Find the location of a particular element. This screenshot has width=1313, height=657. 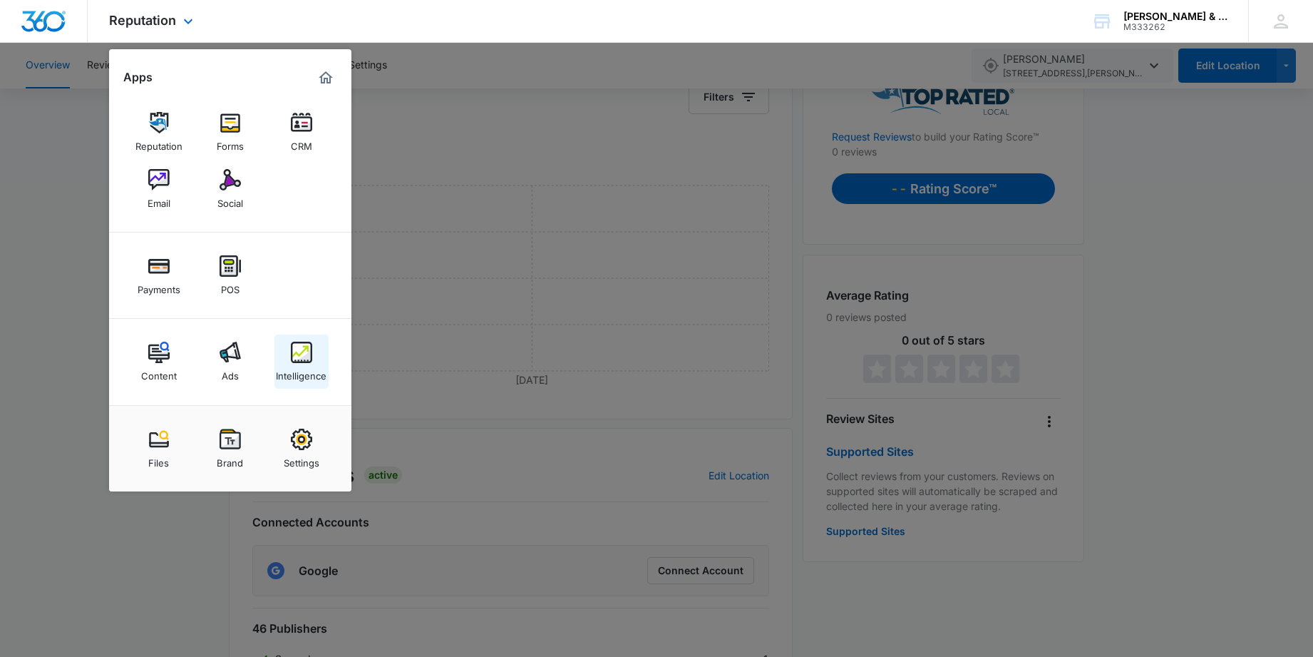

div: Forms is located at coordinates (230, 143).